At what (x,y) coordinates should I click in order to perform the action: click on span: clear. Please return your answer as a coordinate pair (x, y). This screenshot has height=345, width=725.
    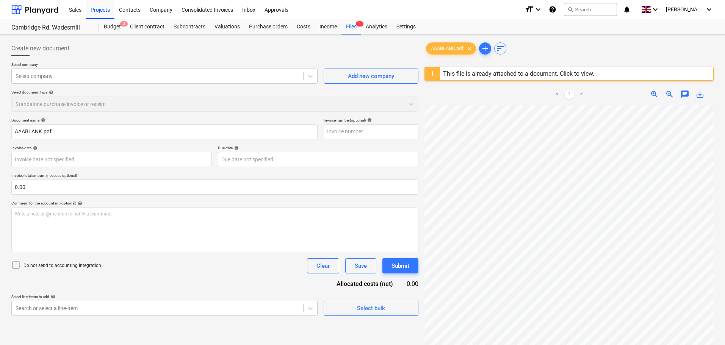
    Looking at the image, I should click on (470, 49).